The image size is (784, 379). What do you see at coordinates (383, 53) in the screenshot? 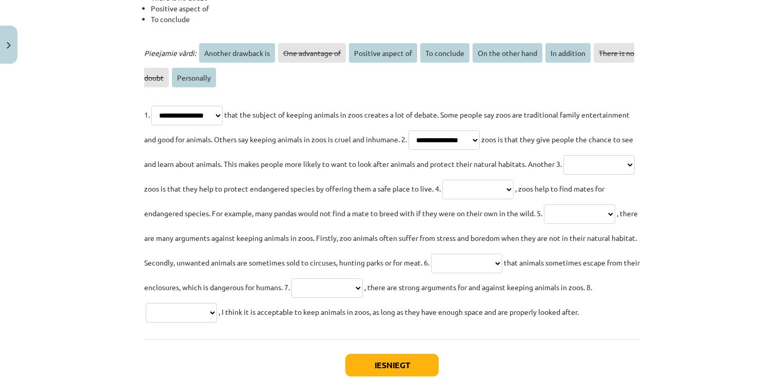
I see `span: Positive aspect of` at bounding box center [383, 53].